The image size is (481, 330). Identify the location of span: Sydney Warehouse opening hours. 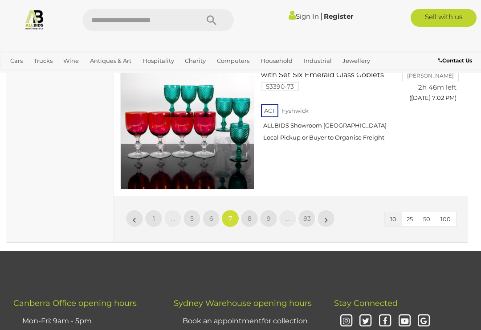
(243, 303).